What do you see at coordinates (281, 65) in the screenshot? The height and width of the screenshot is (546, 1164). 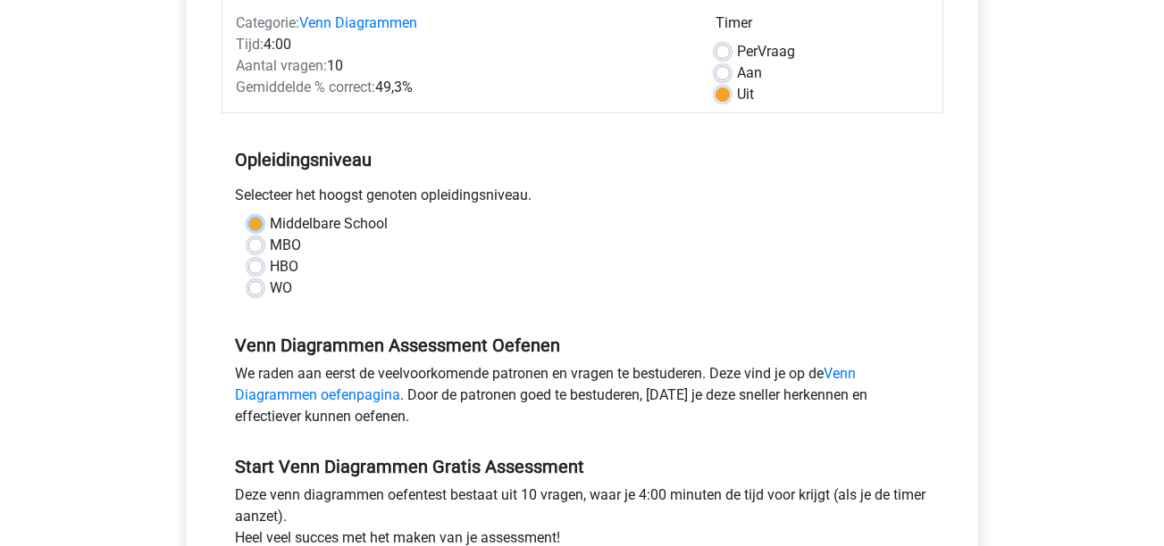 I see `span: Aantal vragen:` at bounding box center [281, 65].